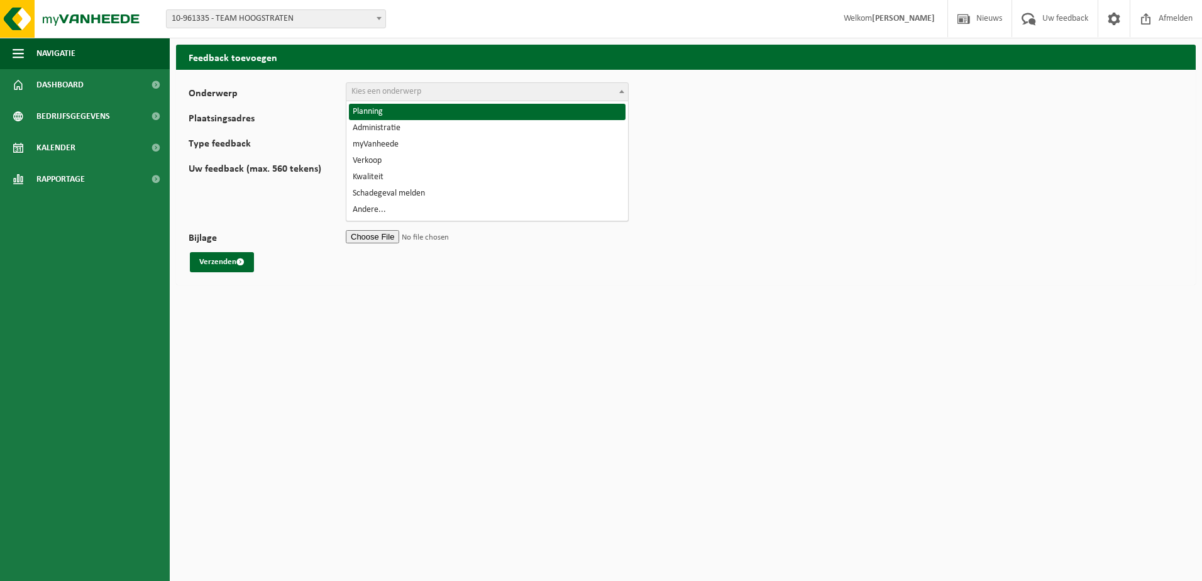 The width and height of the screenshot is (1202, 581). I want to click on label: Bijlage, so click(267, 240).